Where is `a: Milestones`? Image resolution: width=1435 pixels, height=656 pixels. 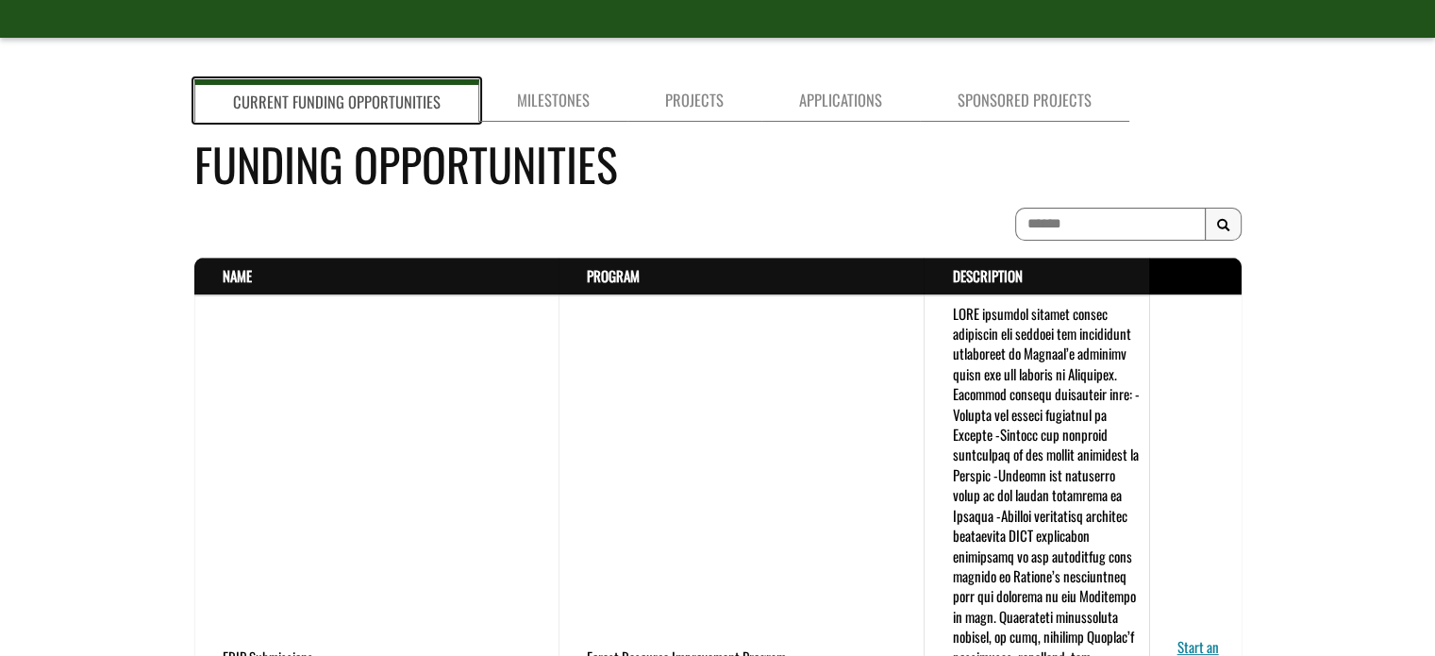
a: Milestones is located at coordinates (553, 100).